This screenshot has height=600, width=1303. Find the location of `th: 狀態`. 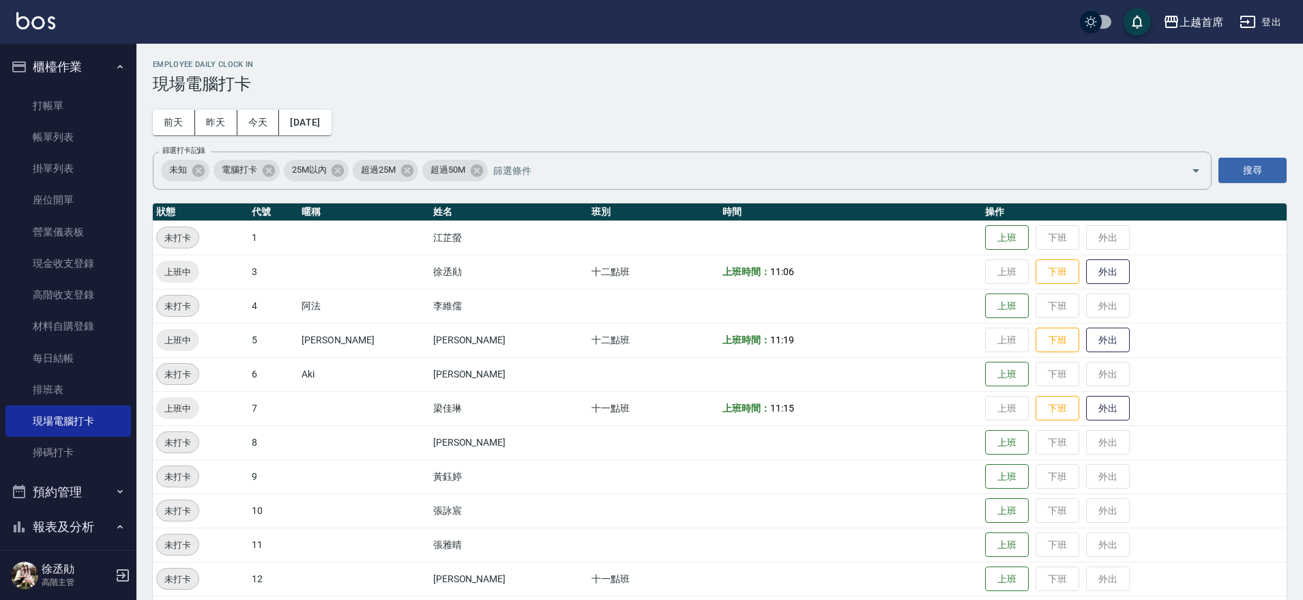

th: 狀態 is located at coordinates (201, 212).